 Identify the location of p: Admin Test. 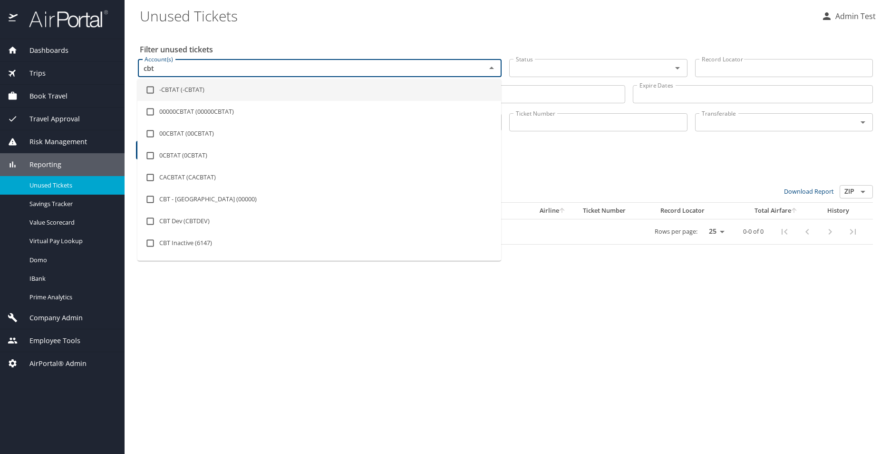
(854, 16).